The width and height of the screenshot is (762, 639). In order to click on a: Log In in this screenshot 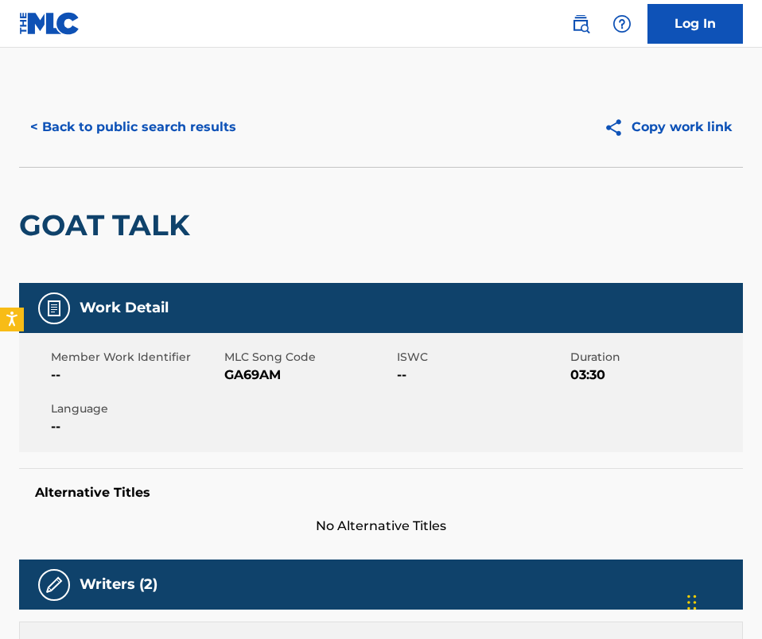, I will do `click(695, 24)`.